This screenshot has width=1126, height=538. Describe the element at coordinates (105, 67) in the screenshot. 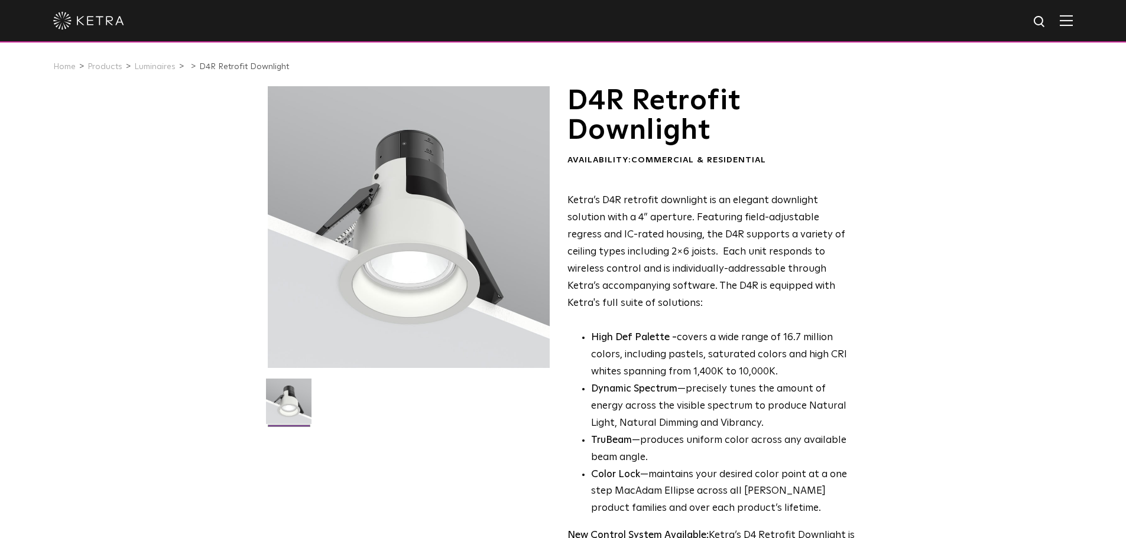

I see `a: Products` at that location.